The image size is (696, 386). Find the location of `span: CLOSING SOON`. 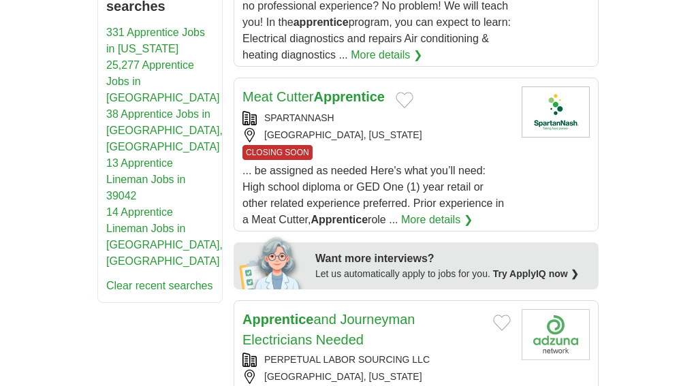

span: CLOSING SOON is located at coordinates (277, 152).